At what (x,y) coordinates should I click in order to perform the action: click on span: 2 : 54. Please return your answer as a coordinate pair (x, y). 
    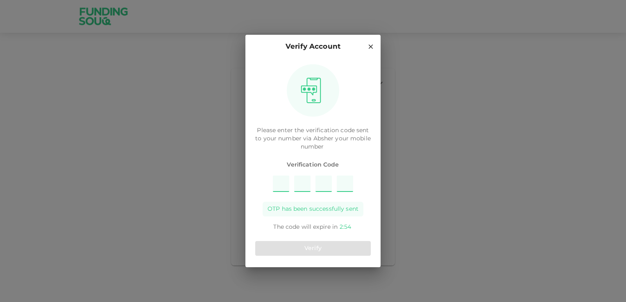
    Looking at the image, I should click on (345, 227).